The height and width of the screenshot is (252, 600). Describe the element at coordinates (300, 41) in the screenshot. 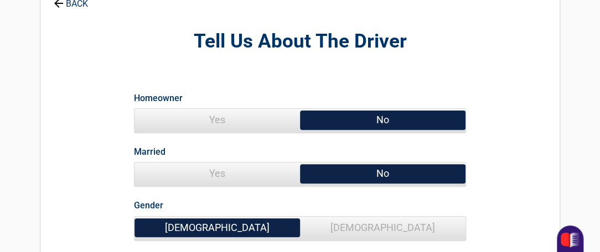

I see `h2: Tell Us About The Driver` at that location.